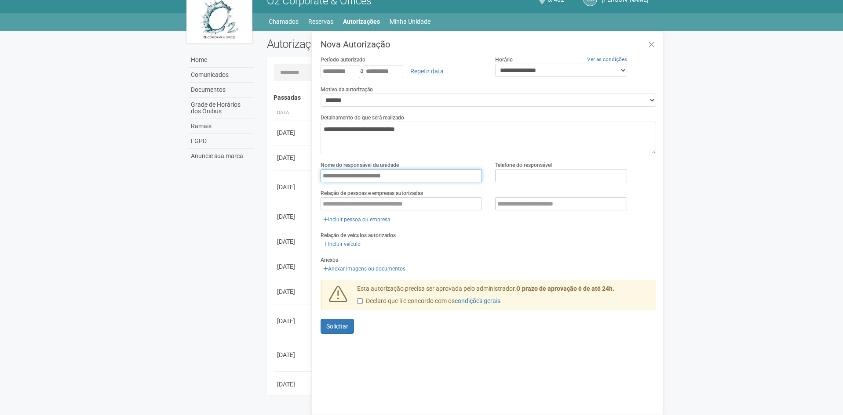 This screenshot has width=843, height=415. What do you see at coordinates (343, 60) in the screenshot?
I see `label: Período autorizado` at bounding box center [343, 60].